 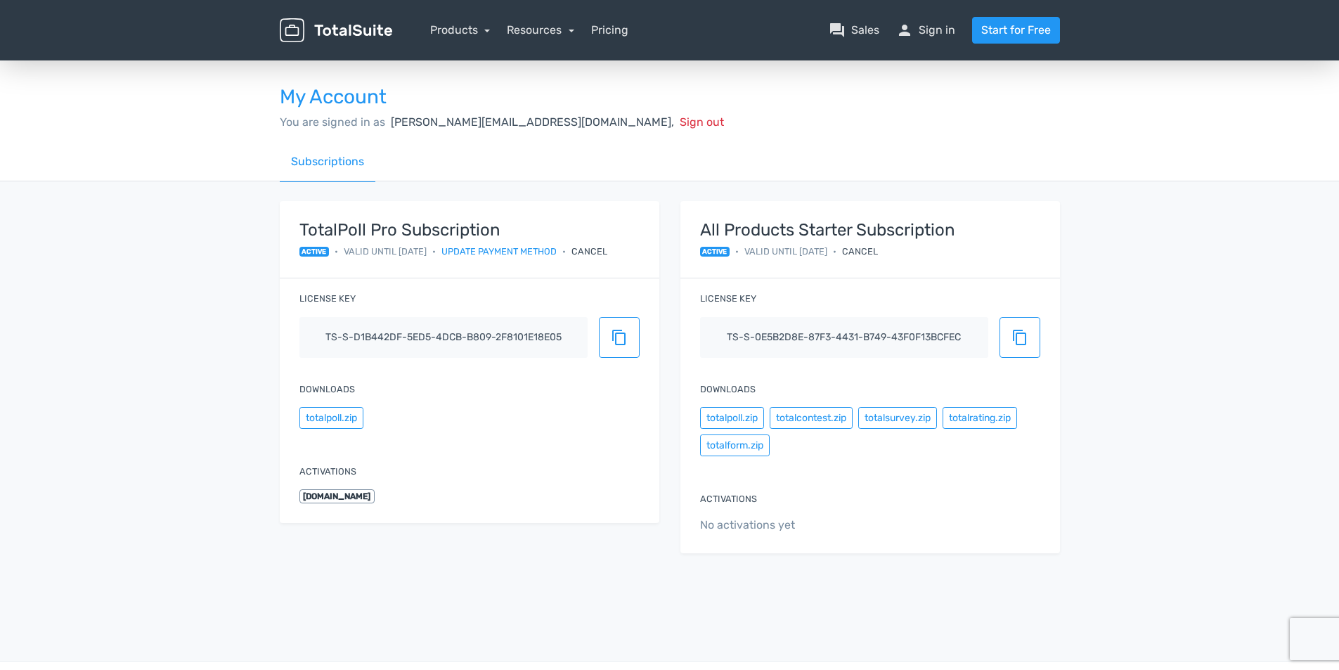 I want to click on span: person, so click(x=905, y=30).